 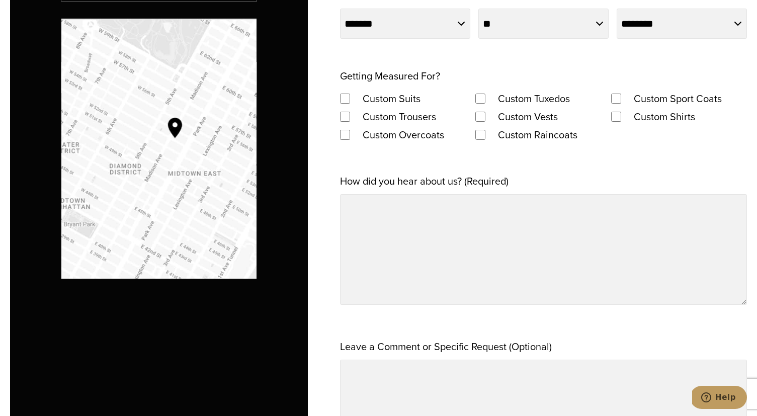 What do you see at coordinates (391, 99) in the screenshot?
I see `label: Custom Suits` at bounding box center [391, 99].